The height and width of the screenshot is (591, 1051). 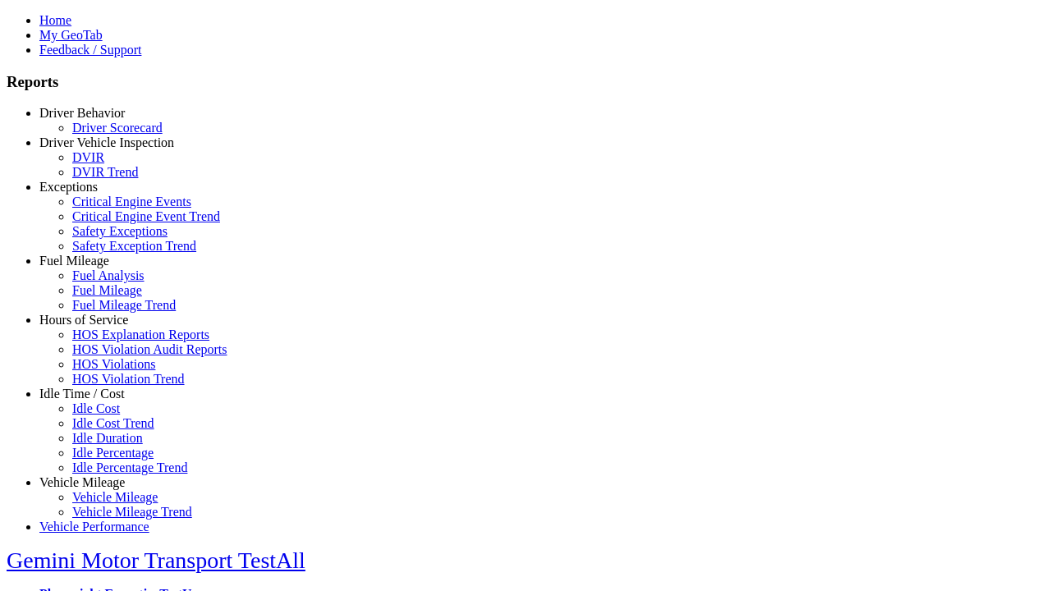 What do you see at coordinates (124, 305) in the screenshot?
I see `a: Fuel Mileage Trend` at bounding box center [124, 305].